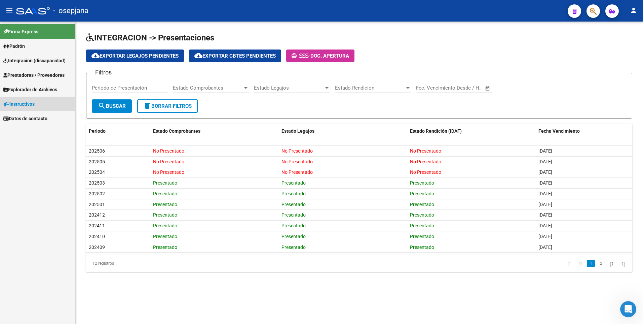  I want to click on button: Exportar Legajos Pendientes, so click(135, 55).